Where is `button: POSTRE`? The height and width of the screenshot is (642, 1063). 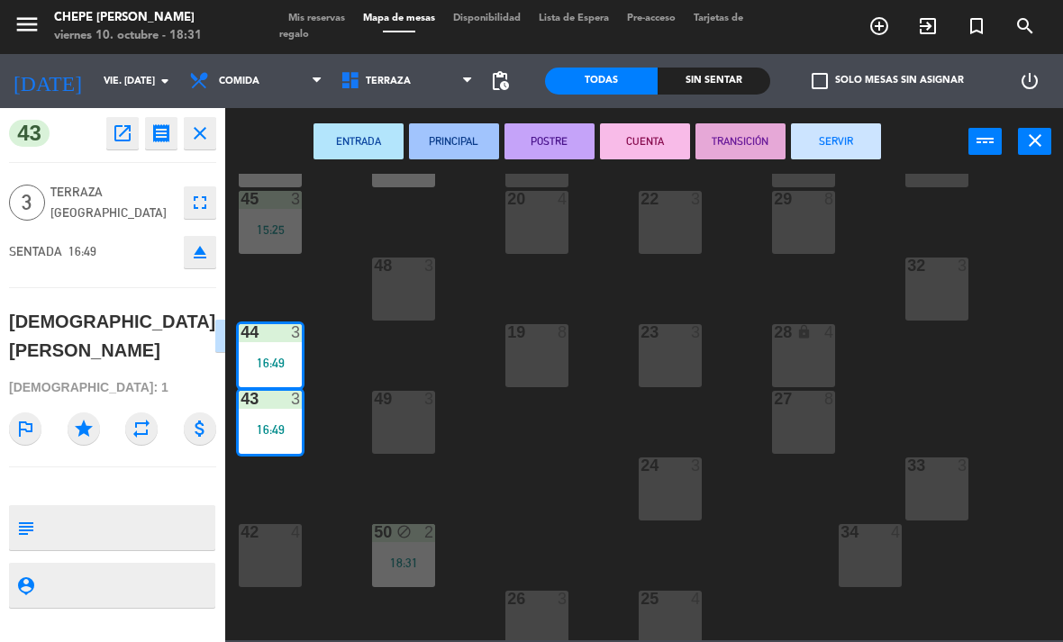 button: POSTRE is located at coordinates (550, 141).